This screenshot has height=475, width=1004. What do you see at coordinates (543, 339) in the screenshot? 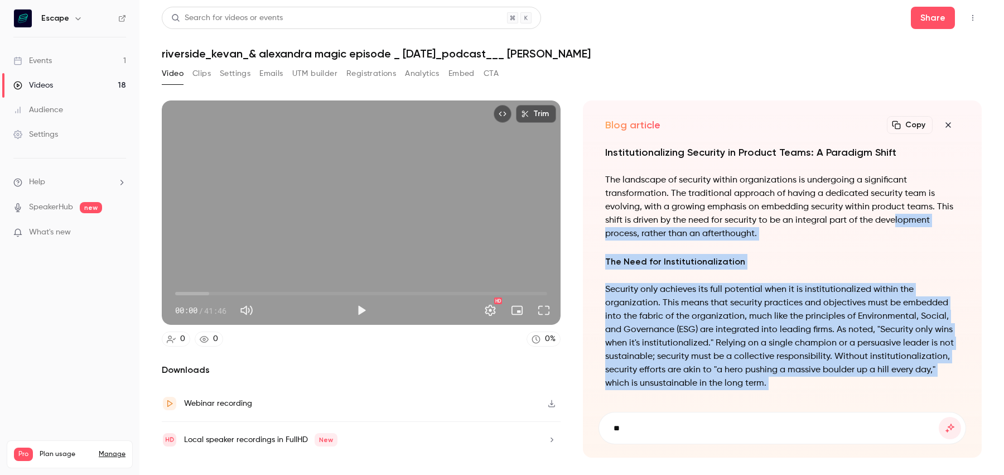
I see `a: 0%` at bounding box center [543, 339].